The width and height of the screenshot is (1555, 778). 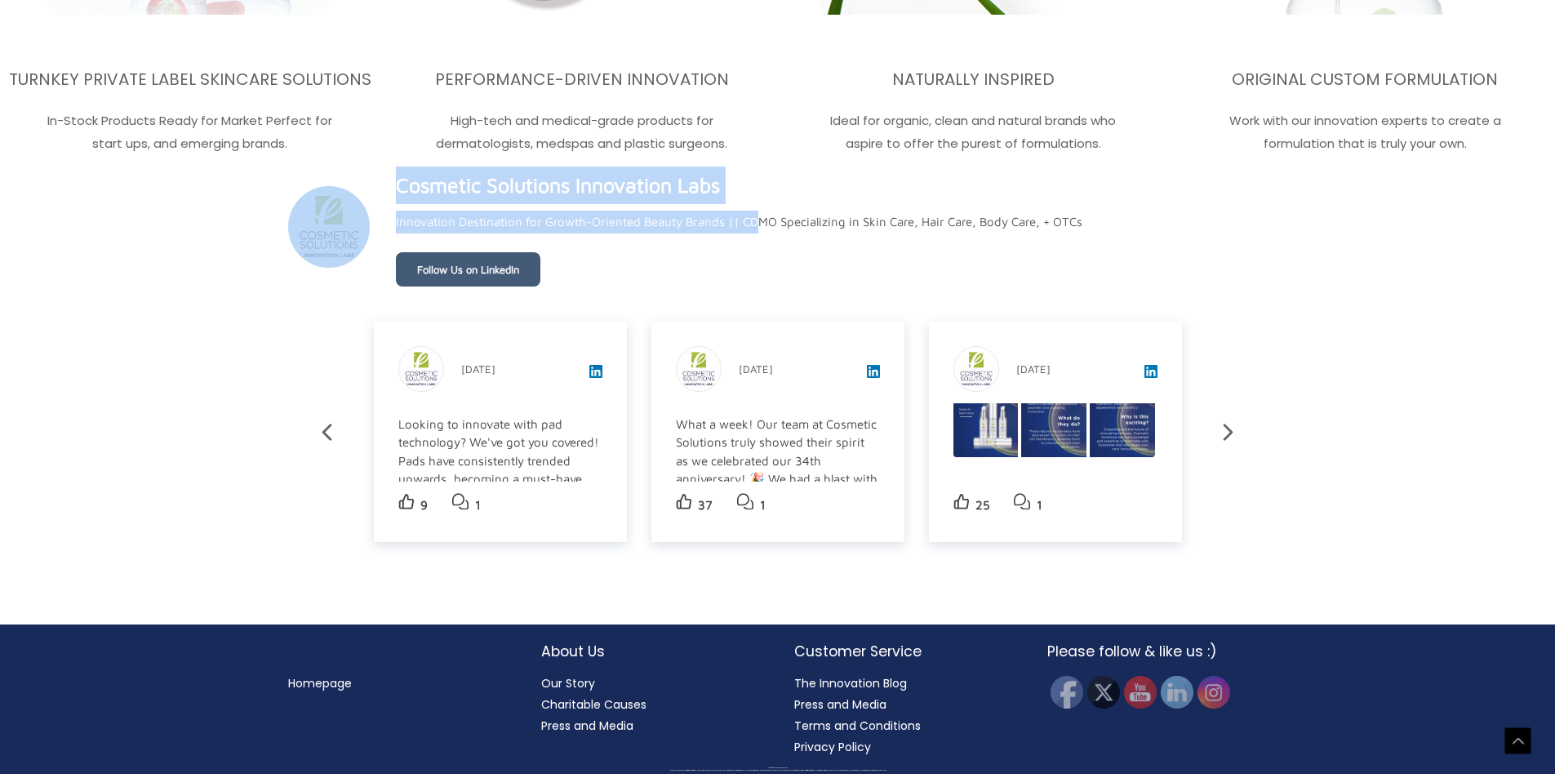 What do you see at coordinates (777, 771) in the screenshot?
I see `div: All material on this Website, including design, text, images, logos and sounds, are owned by Cosm...` at bounding box center [777, 771].